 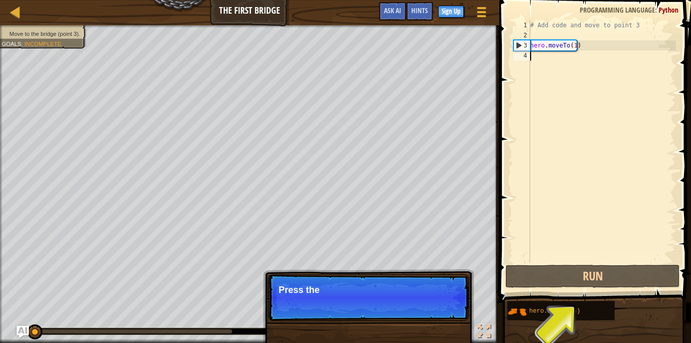 I want to click on span: Goals, so click(x=11, y=43).